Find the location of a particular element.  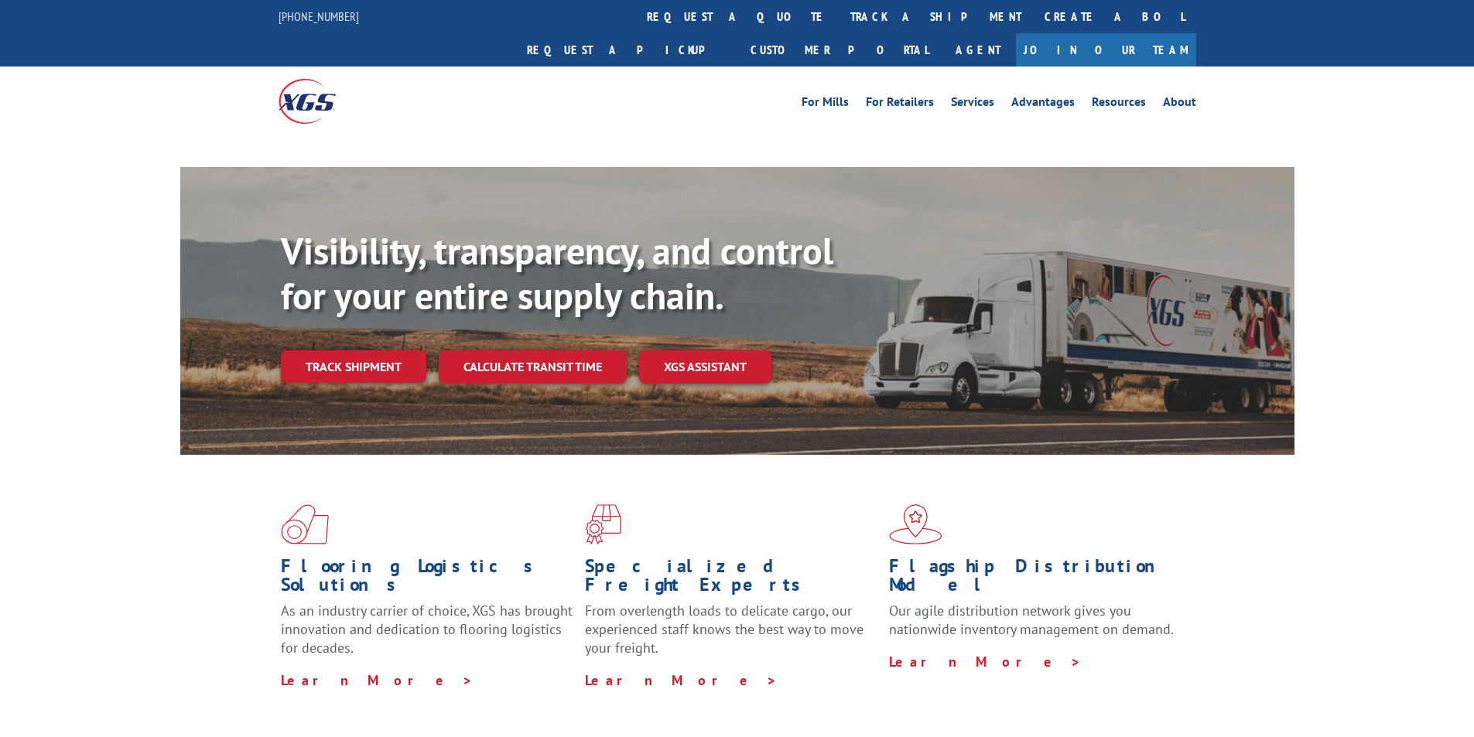

a: For Retailers is located at coordinates (900, 104).